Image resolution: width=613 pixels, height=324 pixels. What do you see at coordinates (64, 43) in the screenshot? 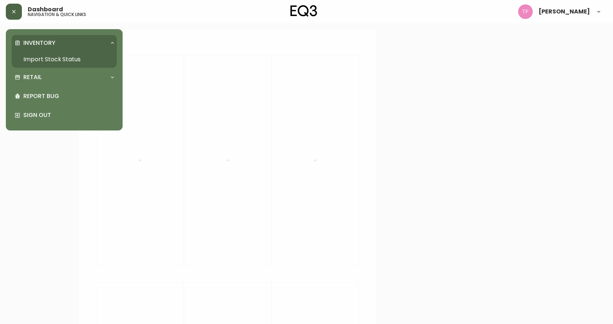
I see `div: Inventory` at bounding box center [64, 43].